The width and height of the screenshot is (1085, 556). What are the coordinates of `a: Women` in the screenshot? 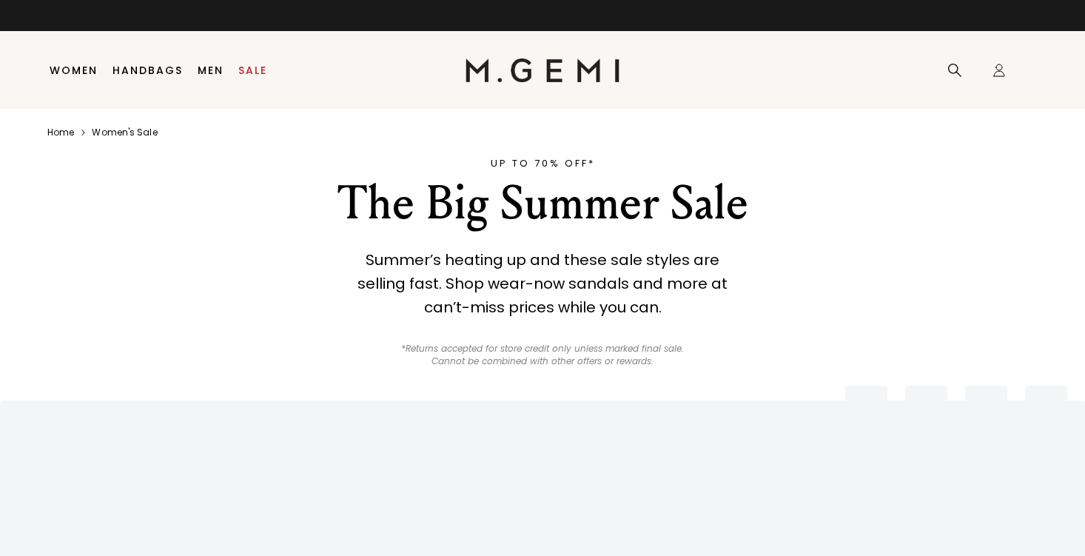 It's located at (73, 70).